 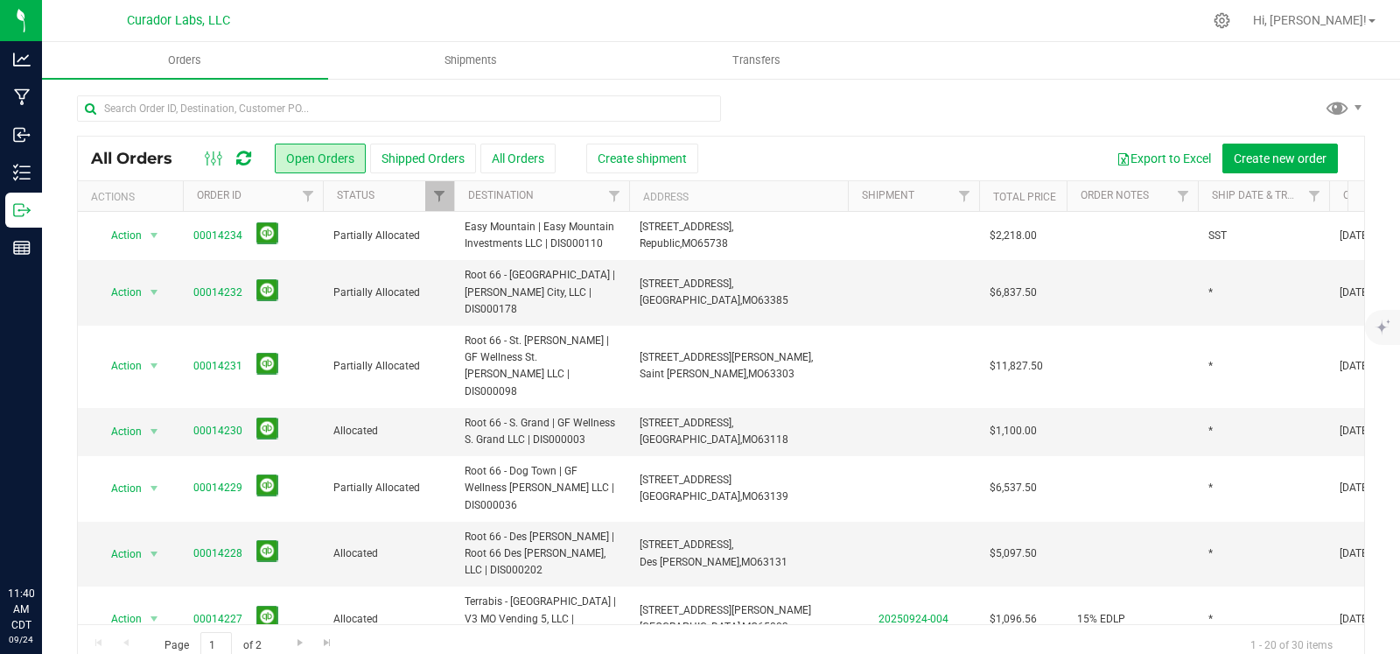 I want to click on p: 11:40 AM CDT, so click(x=21, y=609).